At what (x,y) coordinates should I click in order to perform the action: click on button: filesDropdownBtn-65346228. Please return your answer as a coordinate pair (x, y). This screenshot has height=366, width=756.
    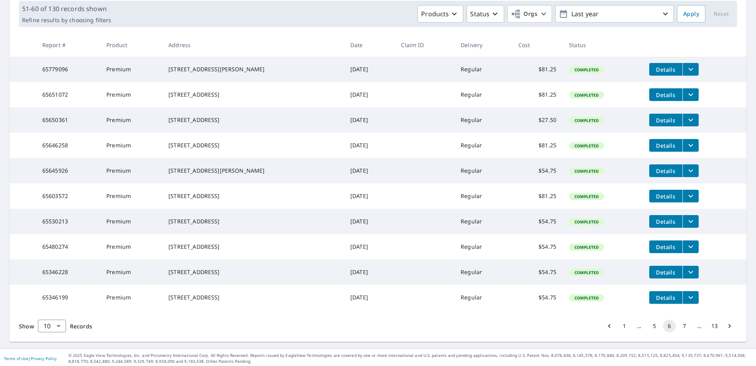
    Looking at the image, I should click on (691, 272).